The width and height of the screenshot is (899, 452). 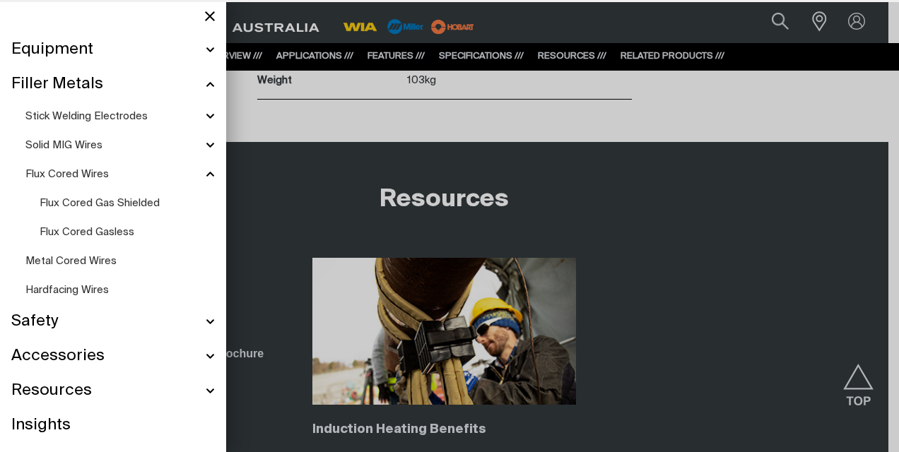 I want to click on span: Filler Metals, so click(x=57, y=84).